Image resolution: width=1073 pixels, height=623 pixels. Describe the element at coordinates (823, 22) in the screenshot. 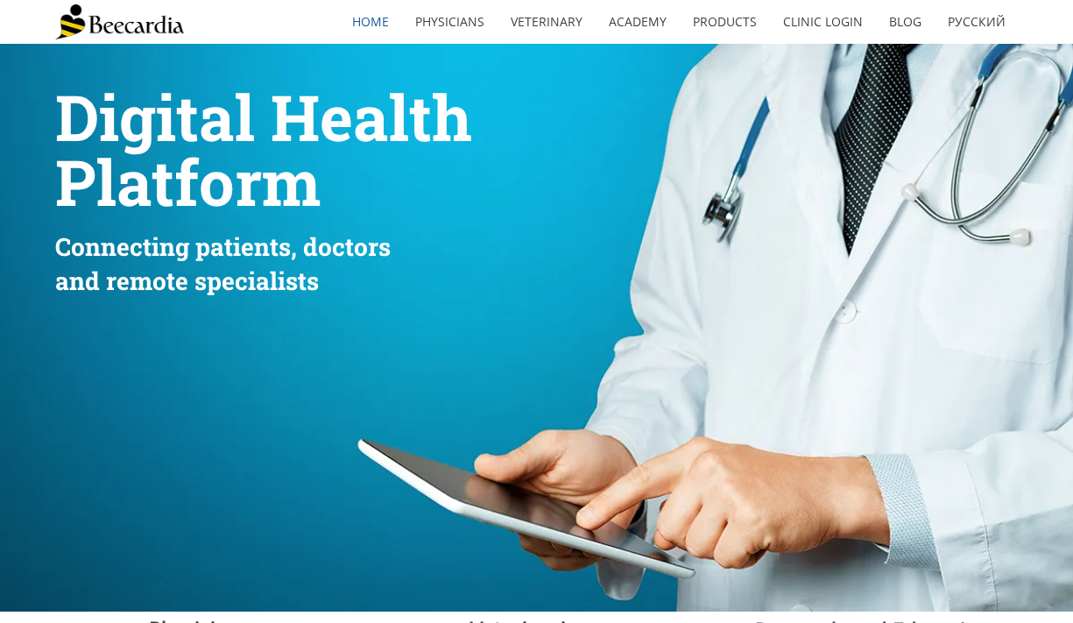

I see `a: Clinic Login` at that location.